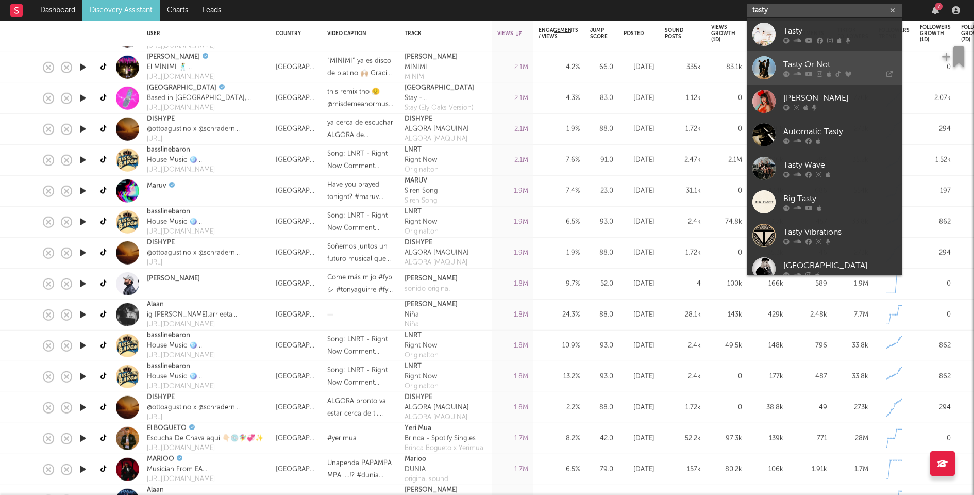 Image resolution: width=974 pixels, height=495 pixels. What do you see at coordinates (840, 232) in the screenshot?
I see `div: Tasty Vibrations` at bounding box center [840, 232].